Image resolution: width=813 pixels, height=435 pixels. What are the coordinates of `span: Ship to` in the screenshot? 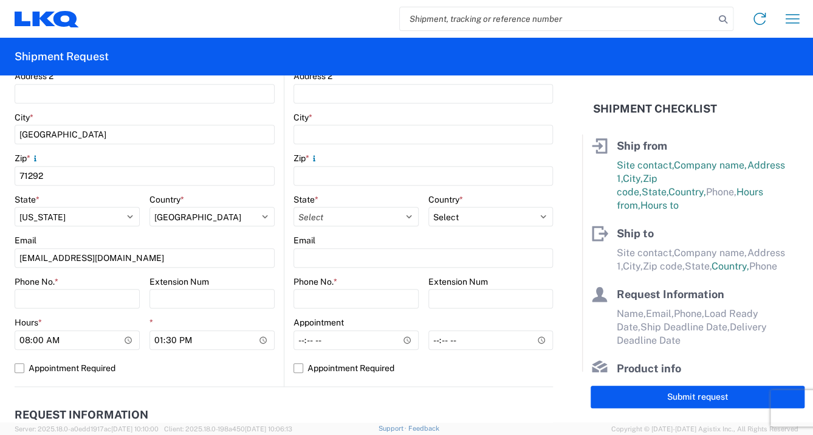 It's located at (635, 233).